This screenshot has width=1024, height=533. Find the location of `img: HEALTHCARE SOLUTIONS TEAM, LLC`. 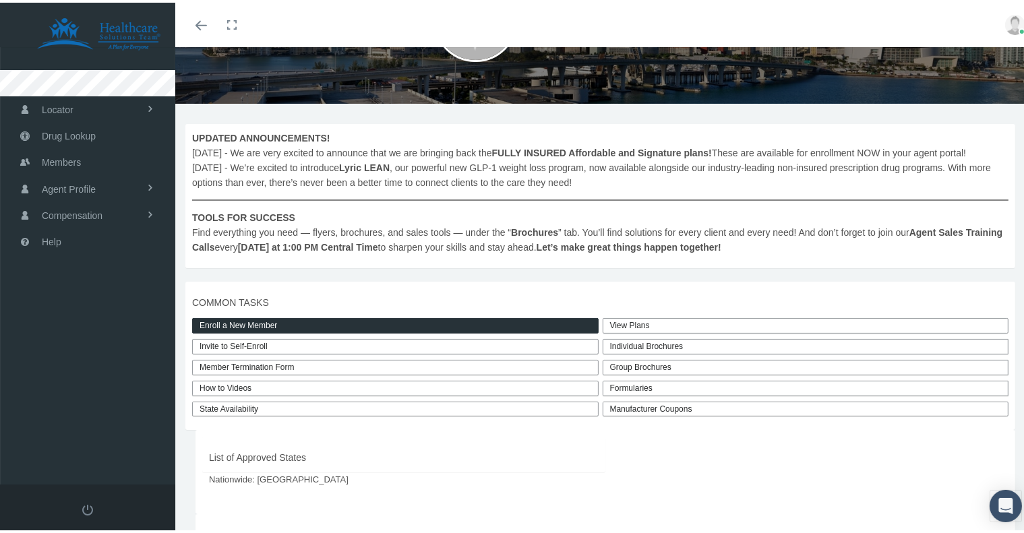

img: HEALTHCARE SOLUTIONS TEAM, LLC is located at coordinates (98, 32).